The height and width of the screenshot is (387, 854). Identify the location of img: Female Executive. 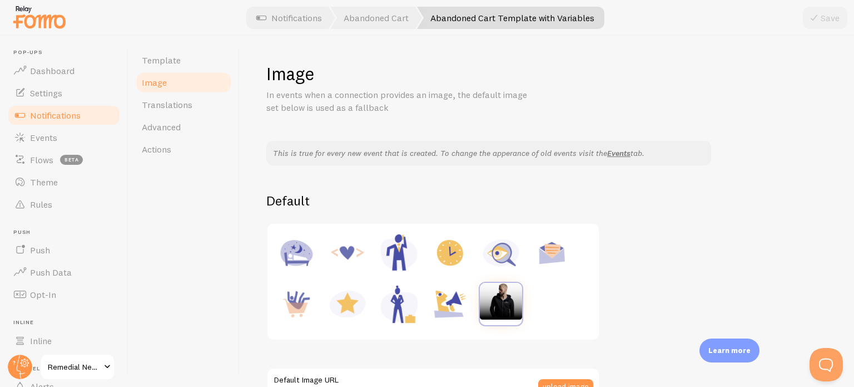
(399, 304).